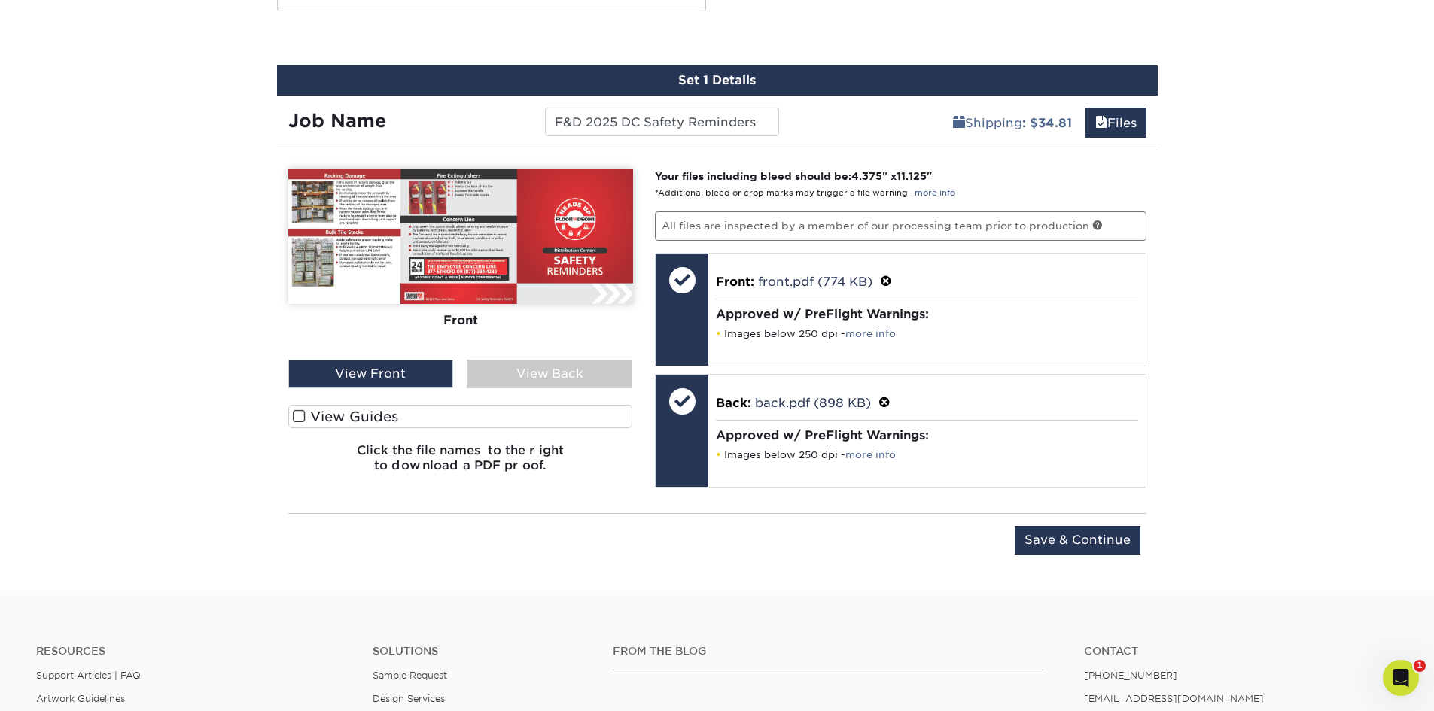  I want to click on a: Design Services, so click(409, 698).